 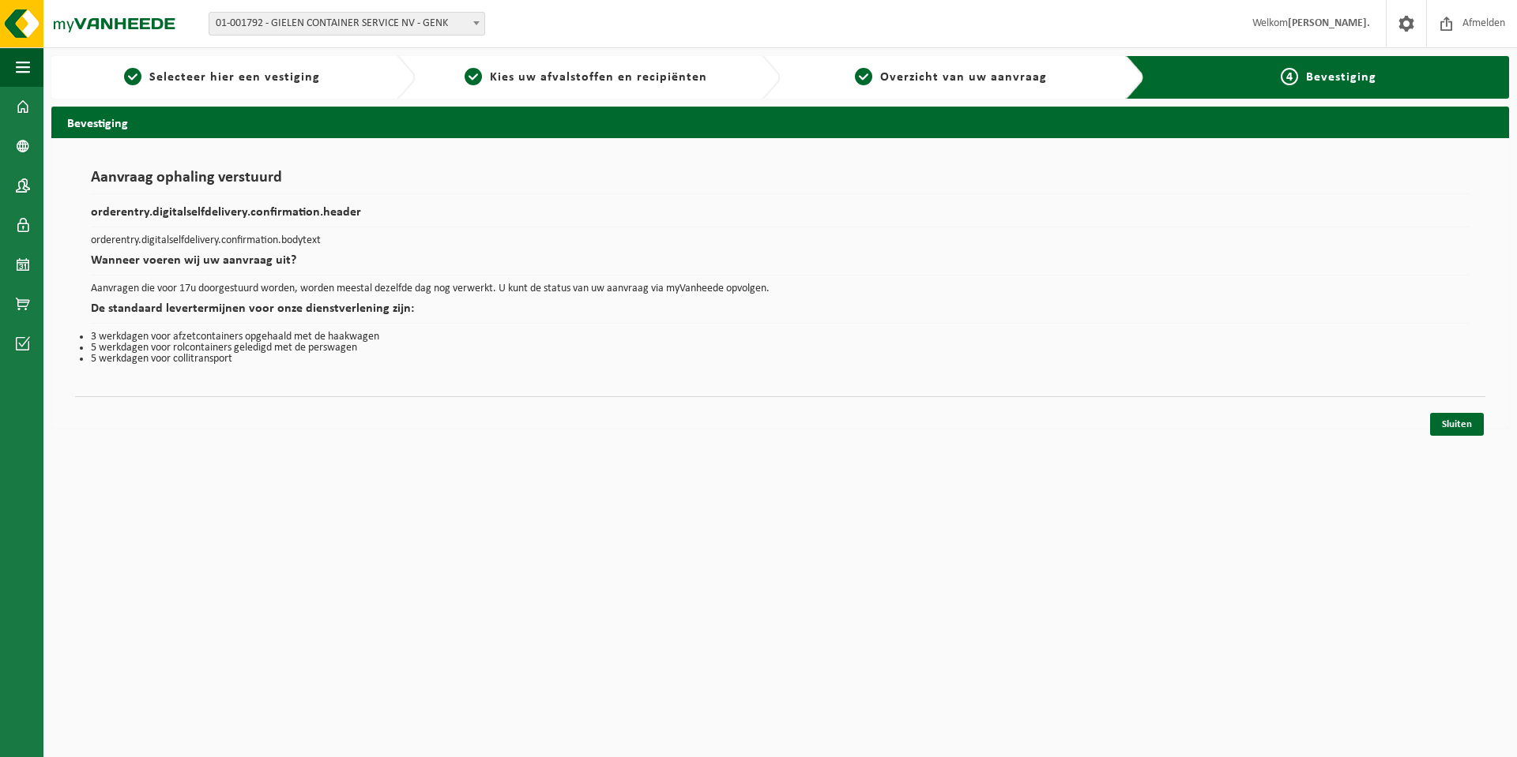 I want to click on p: orderentry.digitalselfdelivery.confirmation.bodytext, so click(x=780, y=241).